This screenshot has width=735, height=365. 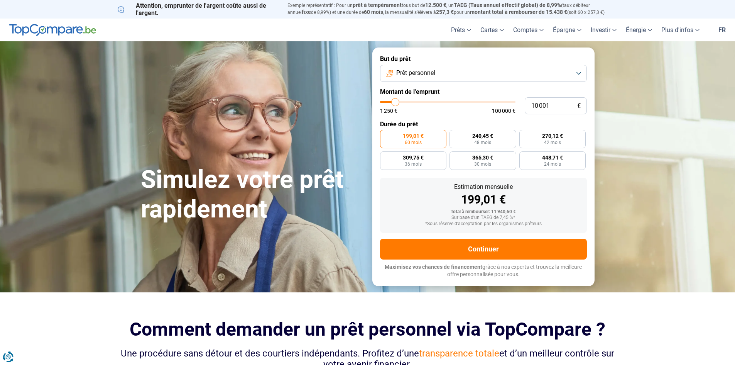 I want to click on span: transparence totale, so click(x=459, y=353).